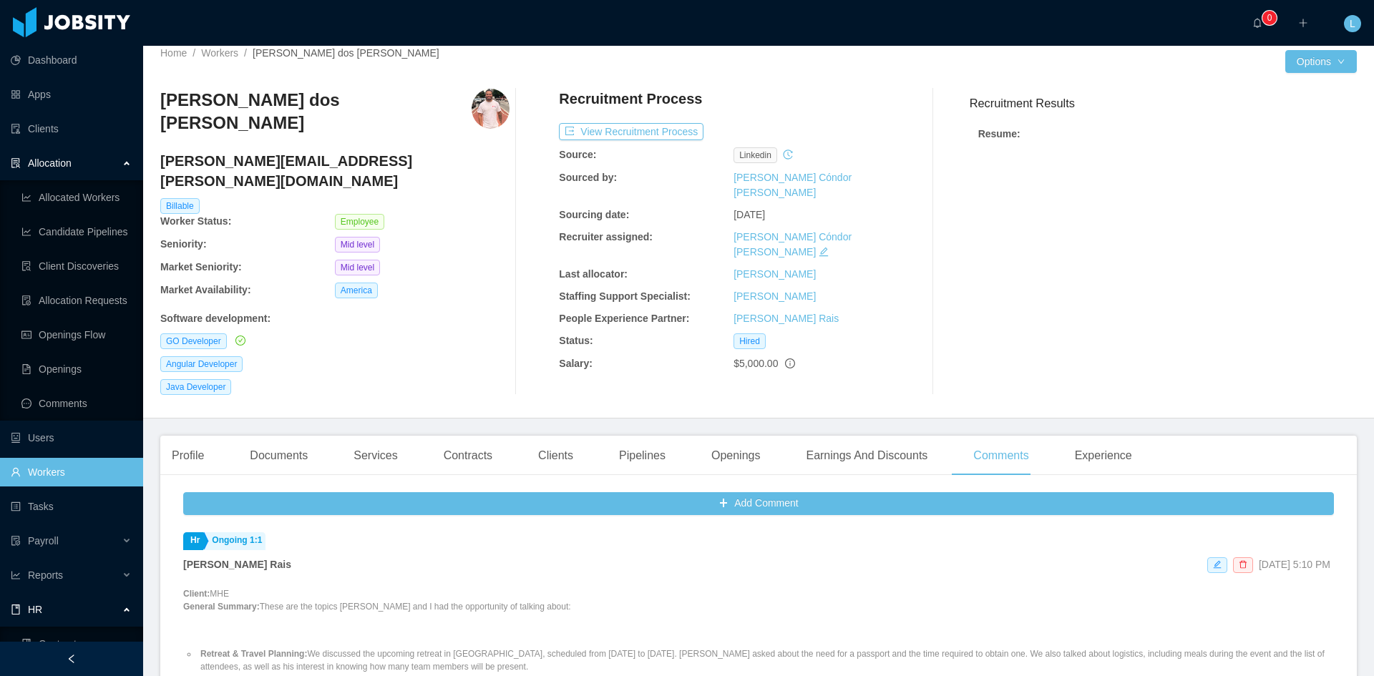 The width and height of the screenshot is (1374, 676). Describe the element at coordinates (201, 364) in the screenshot. I see `span: Angular Developer` at that location.